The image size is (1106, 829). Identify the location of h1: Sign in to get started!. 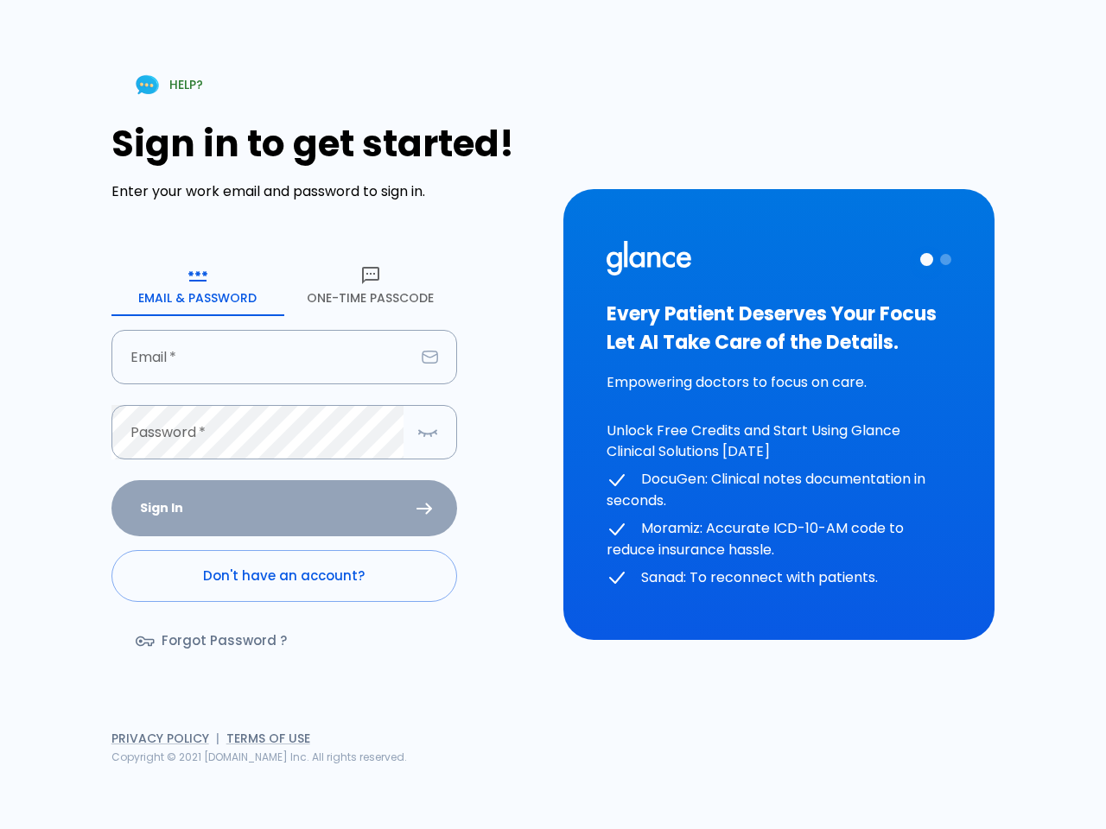
(326, 143).